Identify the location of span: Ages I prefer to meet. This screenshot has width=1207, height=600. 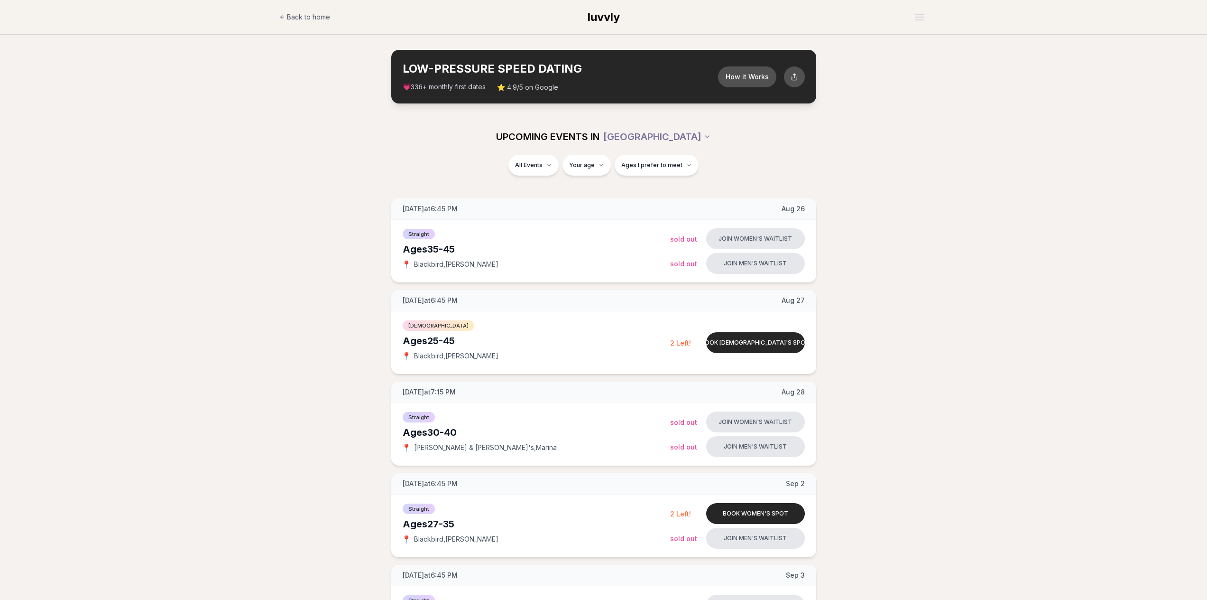
(652, 165).